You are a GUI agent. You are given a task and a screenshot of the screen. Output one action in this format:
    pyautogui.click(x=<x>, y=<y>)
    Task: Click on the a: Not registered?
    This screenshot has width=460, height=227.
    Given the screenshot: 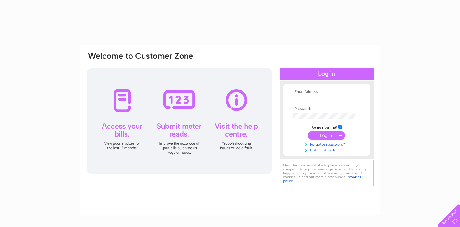 What is the action you would take?
    pyautogui.click(x=327, y=149)
    